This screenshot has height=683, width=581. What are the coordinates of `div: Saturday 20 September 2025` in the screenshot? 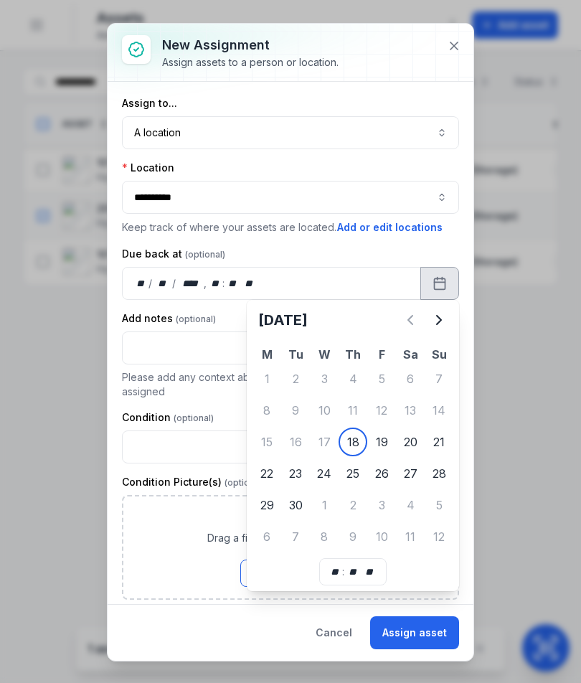 It's located at (410, 442).